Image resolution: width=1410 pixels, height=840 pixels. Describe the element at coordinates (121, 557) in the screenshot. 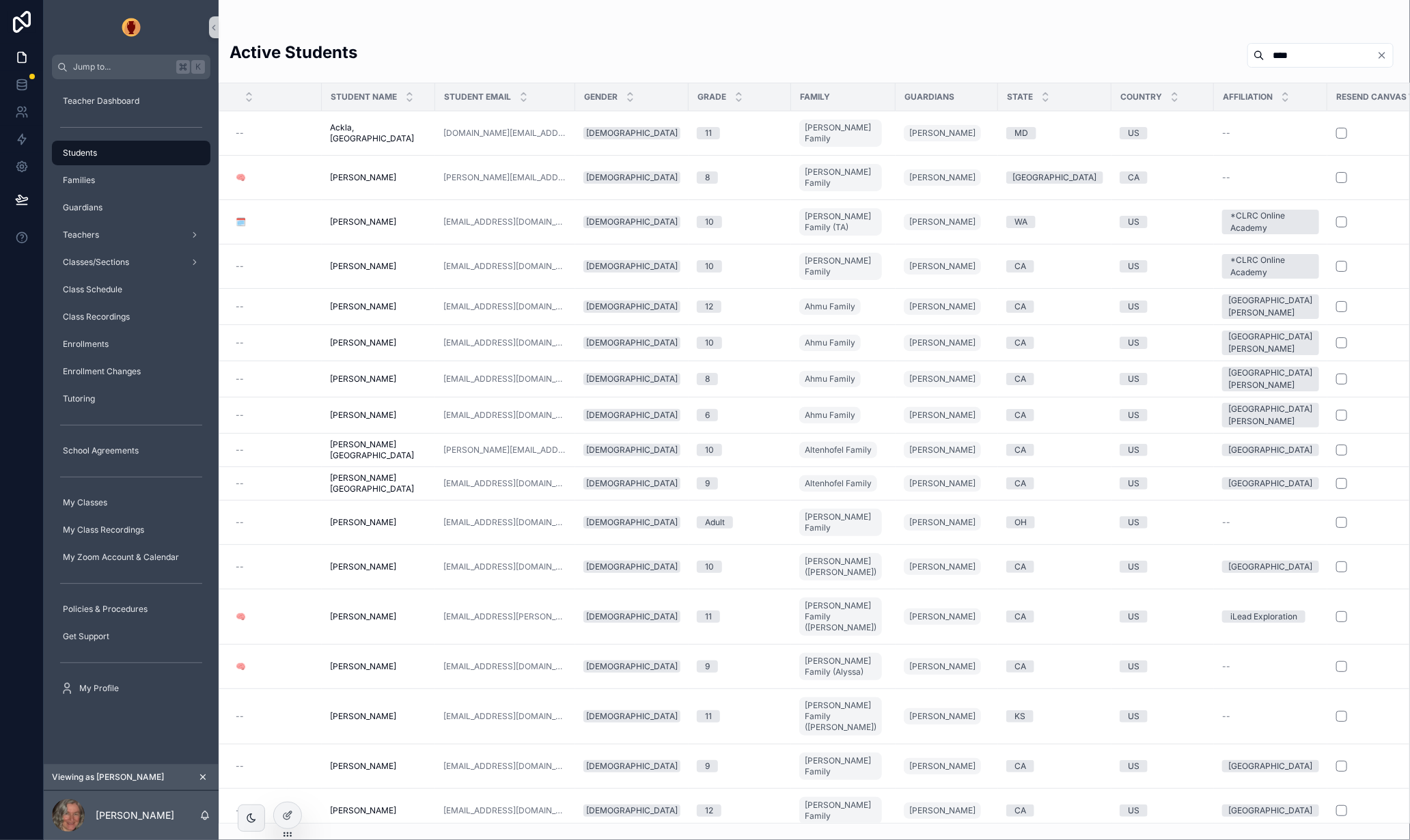

I see `span: My Zoom Account & Calendar` at that location.